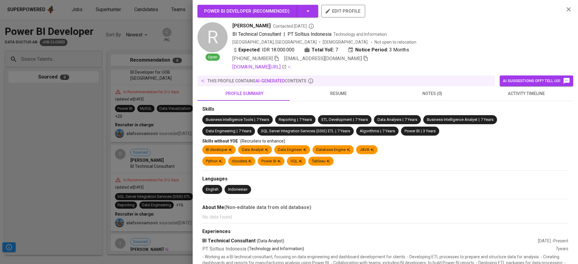  What do you see at coordinates (385, 208) in the screenshot?
I see `div: About Me` at bounding box center [385, 208].